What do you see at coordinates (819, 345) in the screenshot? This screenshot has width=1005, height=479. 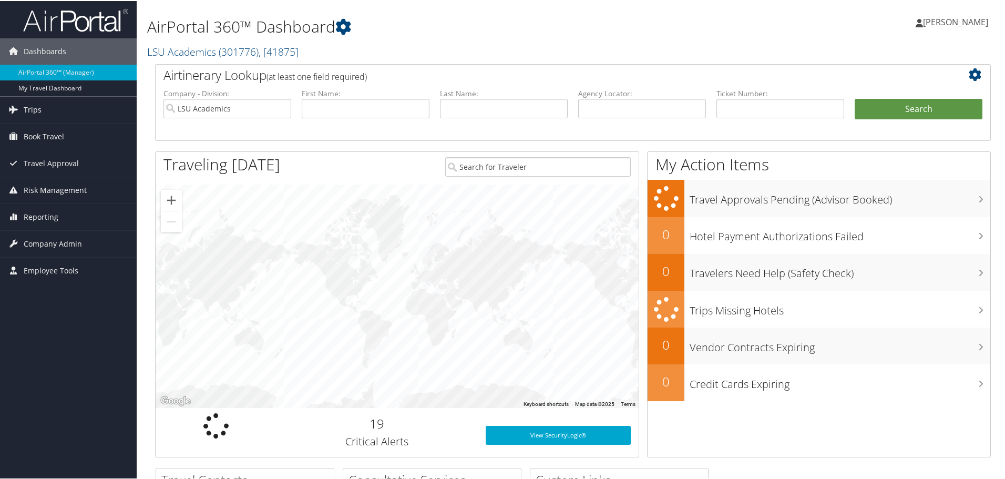 I see `a: 0Vendor Contracts Expiring` at bounding box center [819, 345].